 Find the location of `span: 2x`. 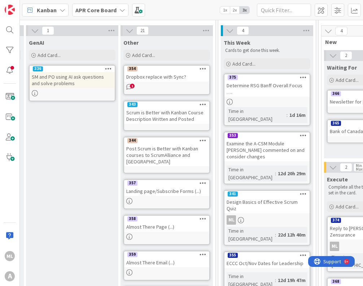

span: 2x is located at coordinates (235, 10).